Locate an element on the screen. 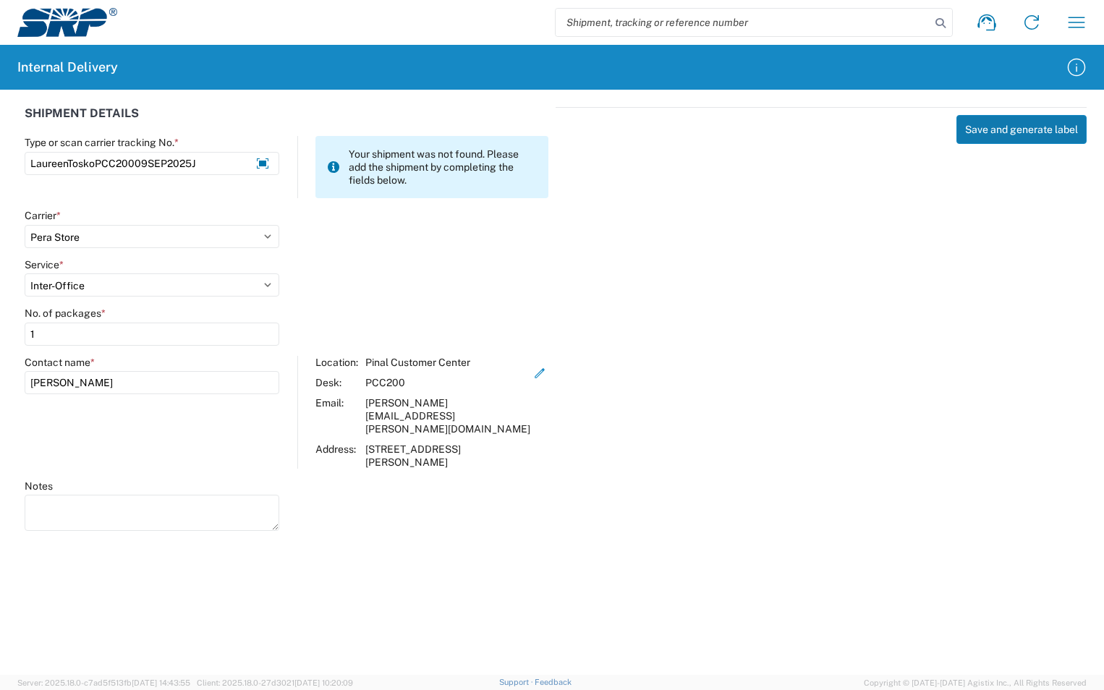 The width and height of the screenshot is (1104, 690). label: Contact name is located at coordinates (59, 363).